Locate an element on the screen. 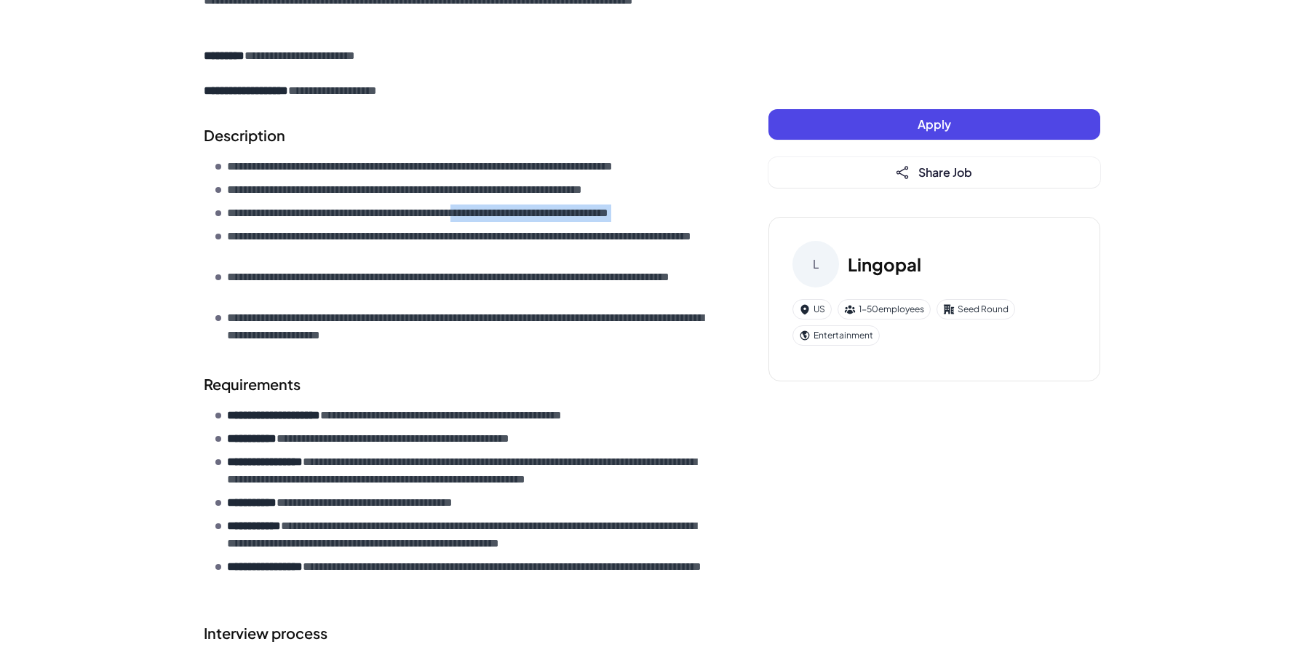  button: Apply is located at coordinates (934, 124).